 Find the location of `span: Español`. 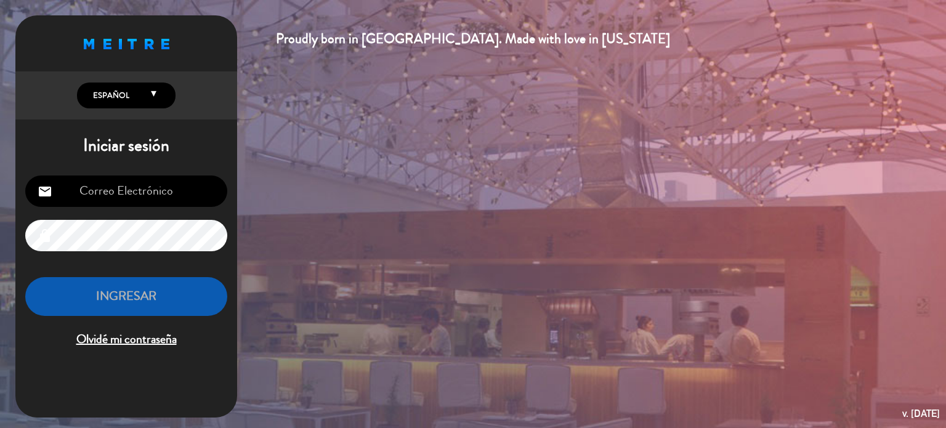

span: Español is located at coordinates (110, 95).